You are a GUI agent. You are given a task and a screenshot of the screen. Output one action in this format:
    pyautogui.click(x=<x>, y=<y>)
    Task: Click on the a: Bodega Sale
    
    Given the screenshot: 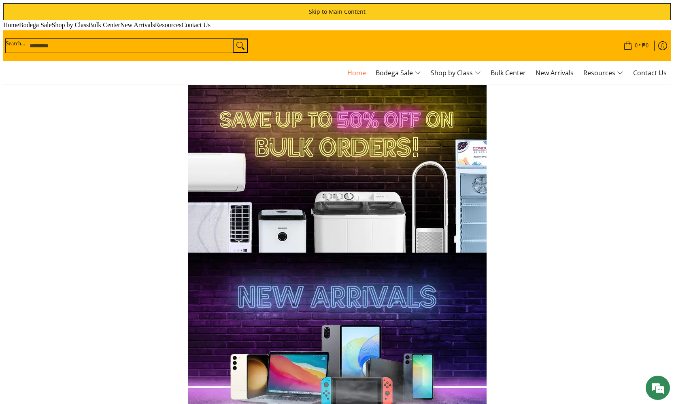 What is the action you would take?
    pyautogui.click(x=398, y=73)
    